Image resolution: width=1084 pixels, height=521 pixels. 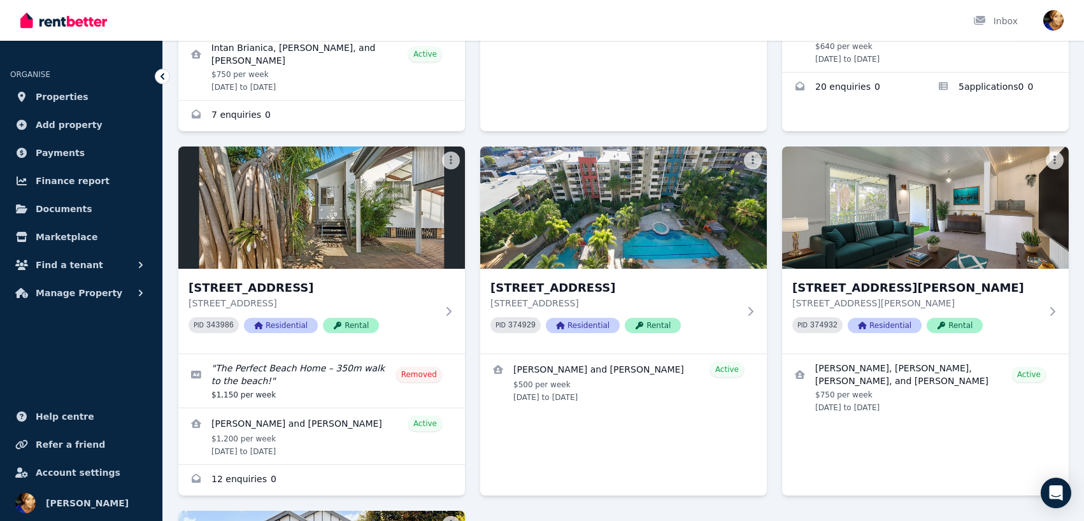 I want to click on span: Account settings, so click(x=78, y=473).